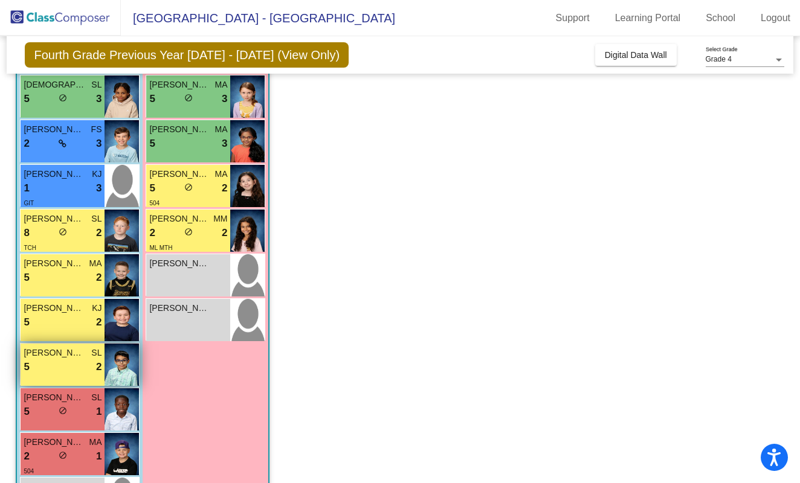 Image resolution: width=800 pixels, height=483 pixels. Describe the element at coordinates (719, 59) in the screenshot. I see `span: Grade 4` at that location.